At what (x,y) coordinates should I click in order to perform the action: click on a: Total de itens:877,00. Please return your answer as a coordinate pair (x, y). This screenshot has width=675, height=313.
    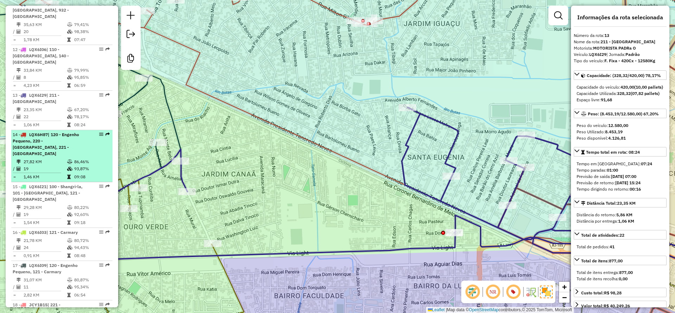
    Looking at the image, I should click on (620, 260).